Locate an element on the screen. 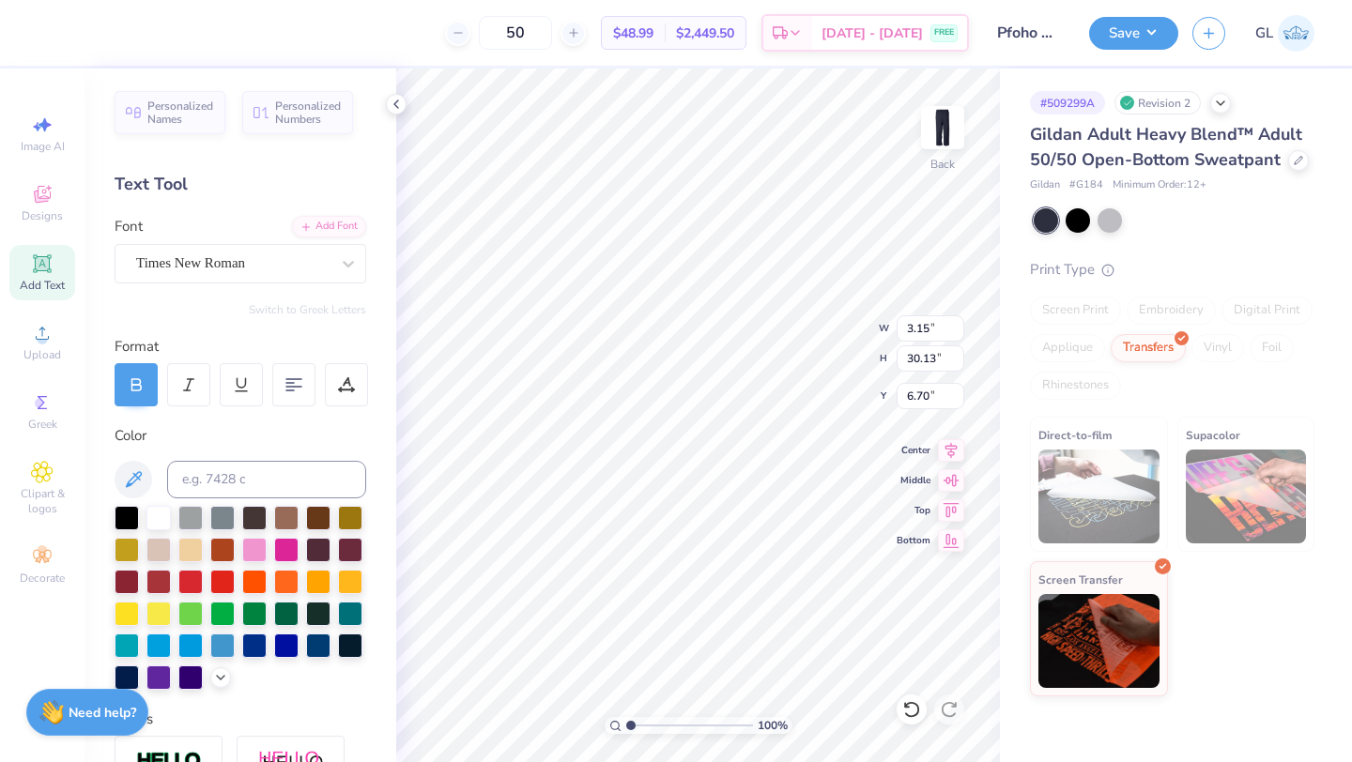 Image resolution: width=1352 pixels, height=762 pixels. span: Top is located at coordinates (914, 511).